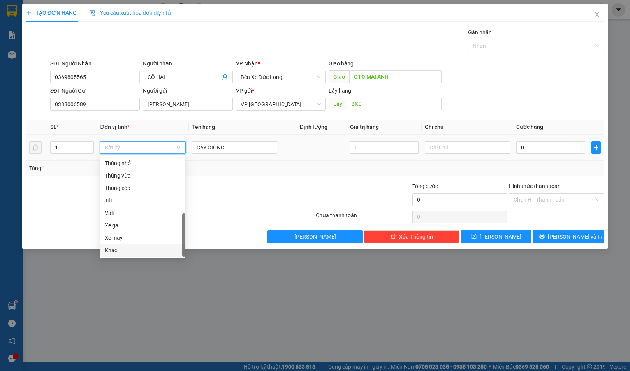 The width and height of the screenshot is (630, 371). What do you see at coordinates (12, 11) in the screenshot?
I see `span: Gửi:` at bounding box center [12, 11].